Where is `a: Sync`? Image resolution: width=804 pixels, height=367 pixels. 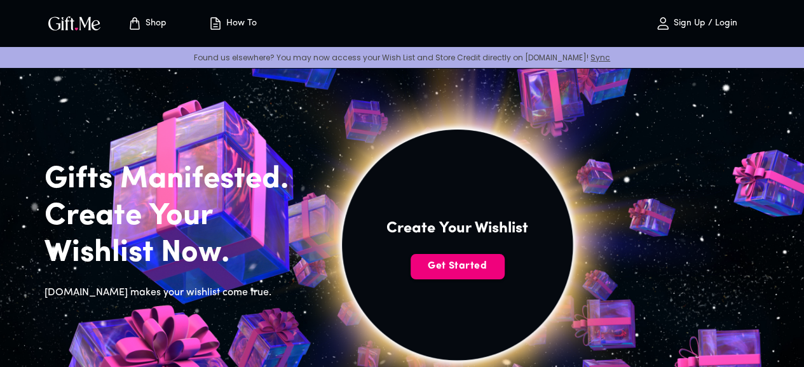 a: Sync is located at coordinates (600, 57).